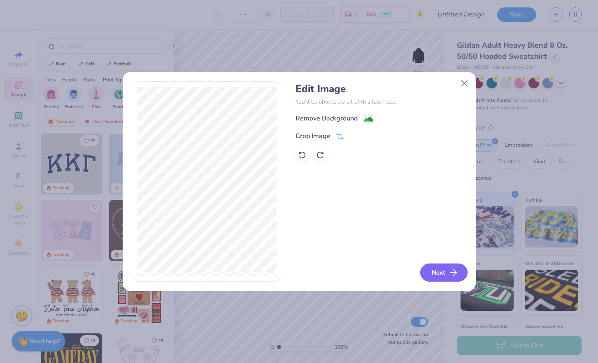 The image size is (598, 363). What do you see at coordinates (326, 119) in the screenshot?
I see `div: Remove Background` at bounding box center [326, 119].